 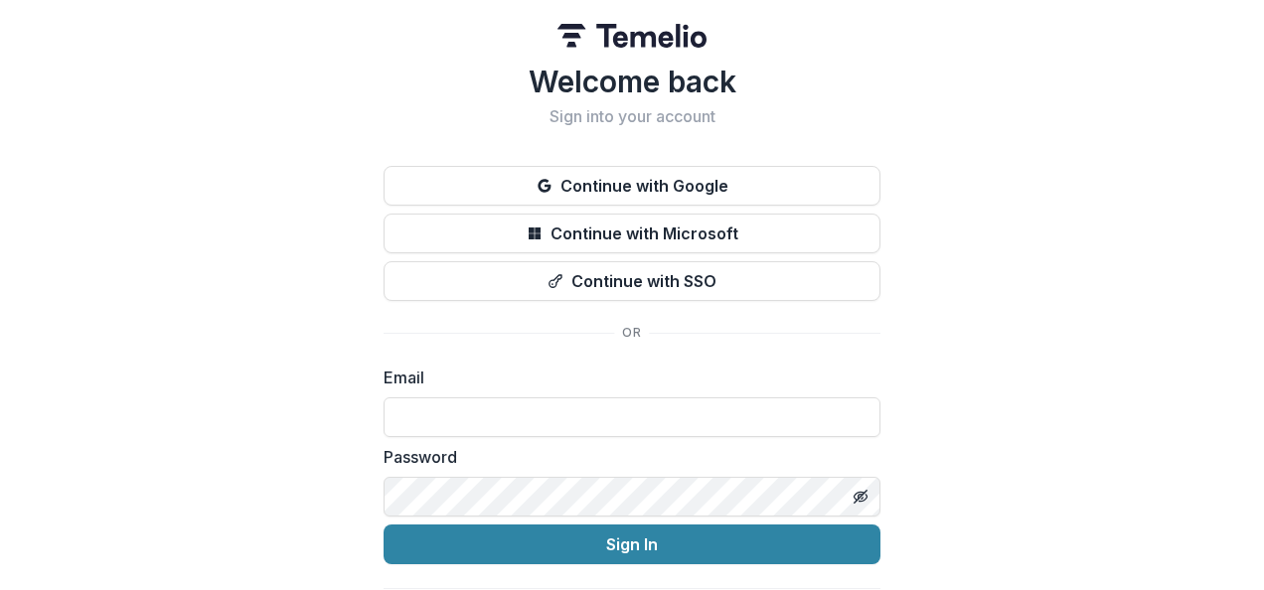 What do you see at coordinates (632, 186) in the screenshot?
I see `button: Continue with Google` at bounding box center [632, 186].